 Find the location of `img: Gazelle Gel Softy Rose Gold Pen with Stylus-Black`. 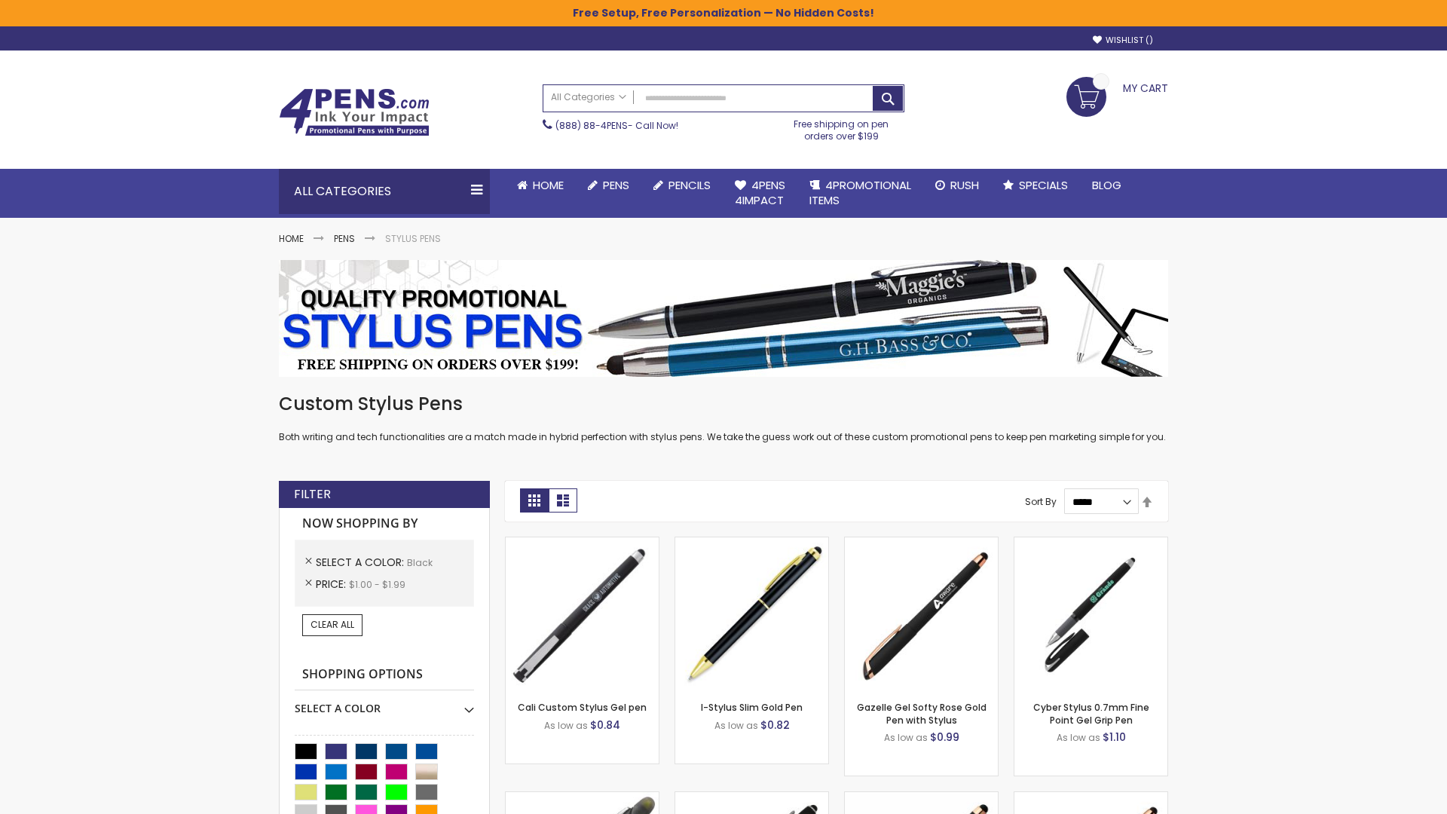

img: Gazelle Gel Softy Rose Gold Pen with Stylus-Black is located at coordinates (921, 614).